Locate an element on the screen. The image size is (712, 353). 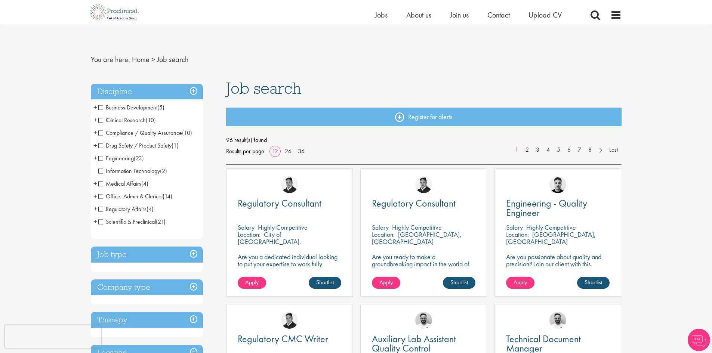
p: Are you passionate about quality and precision? Join our client with this engineering role and he... is located at coordinates (558, 268).